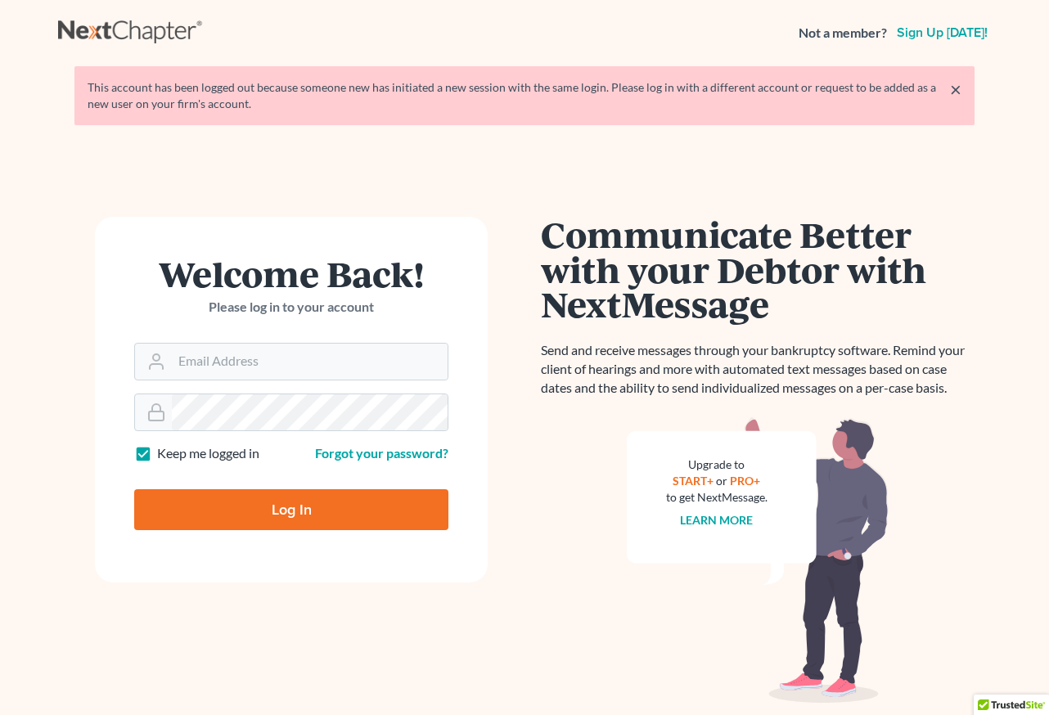 Image resolution: width=1049 pixels, height=715 pixels. What do you see at coordinates (291, 273) in the screenshot?
I see `h1: Welcome Back!` at bounding box center [291, 273].